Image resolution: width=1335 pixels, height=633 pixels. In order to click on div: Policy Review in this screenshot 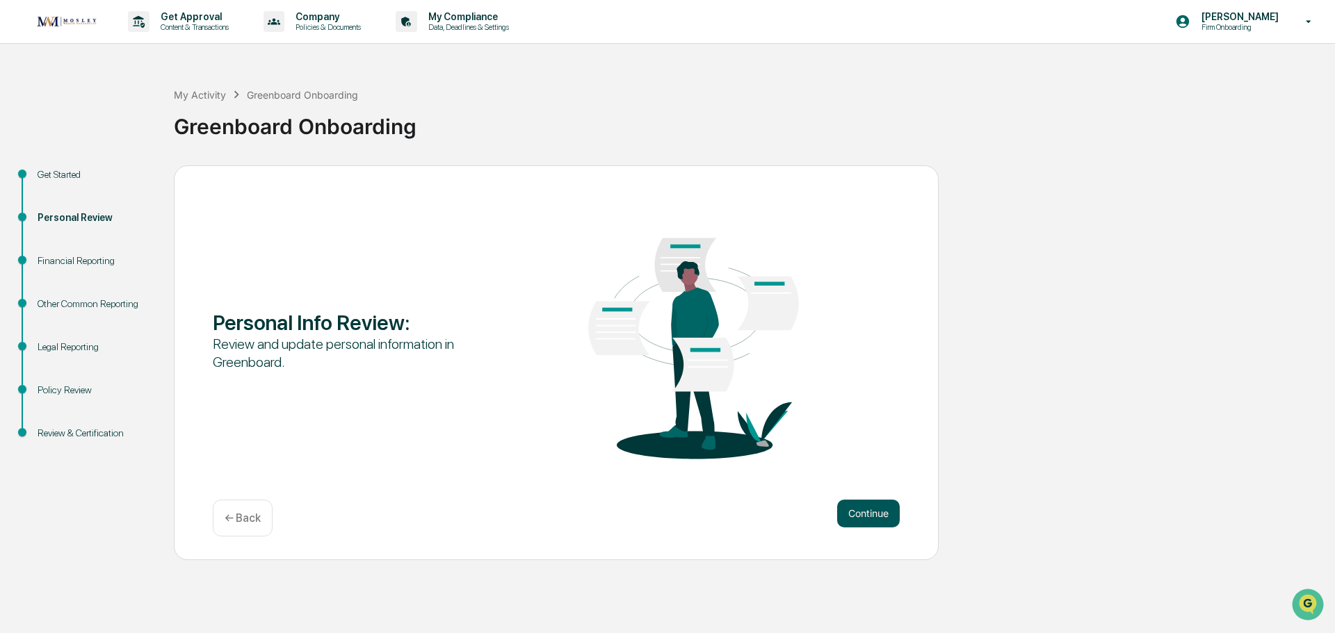, I will do `click(95, 390)`.